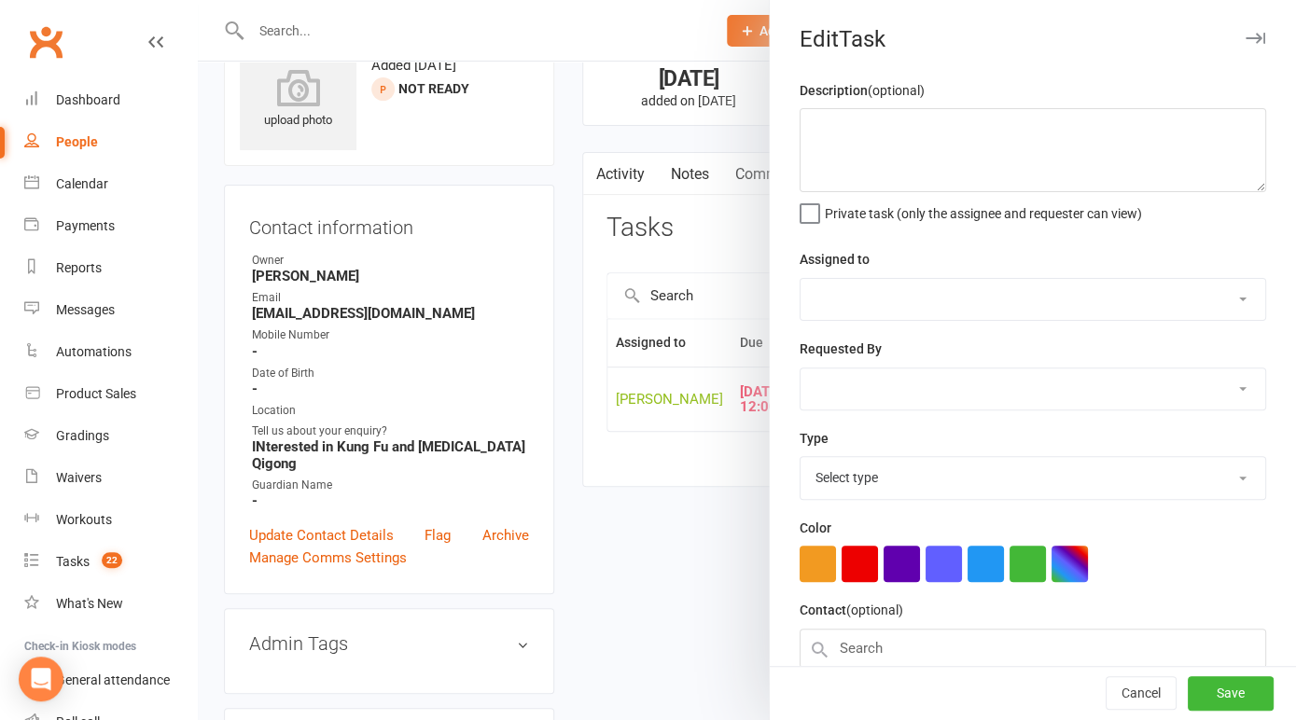 The image size is (1296, 720). I want to click on div: Workouts, so click(84, 520).